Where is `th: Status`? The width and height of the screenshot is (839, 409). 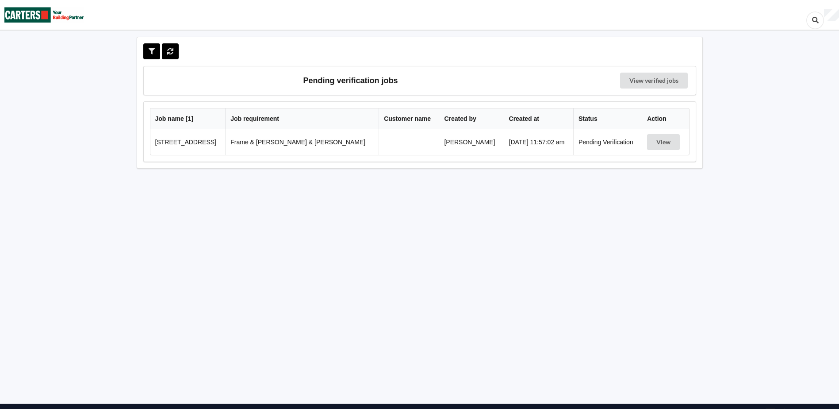
th: Status is located at coordinates (608, 119).